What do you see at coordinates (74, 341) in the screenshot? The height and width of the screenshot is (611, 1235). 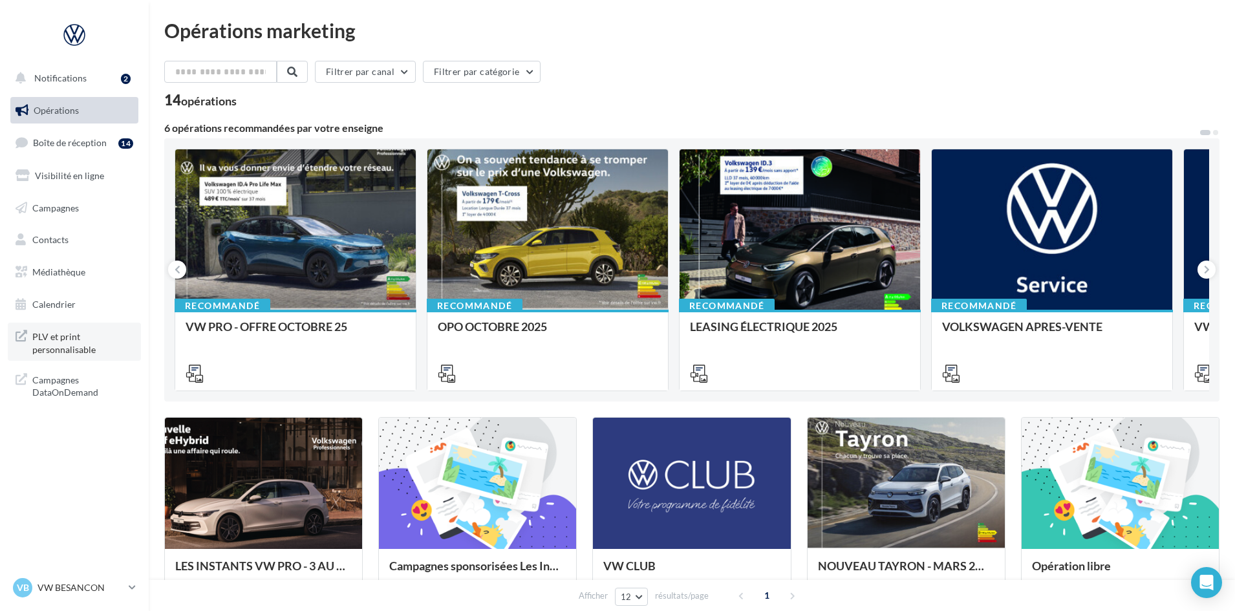 I see `a: PLV et print personnalisable` at bounding box center [74, 341].